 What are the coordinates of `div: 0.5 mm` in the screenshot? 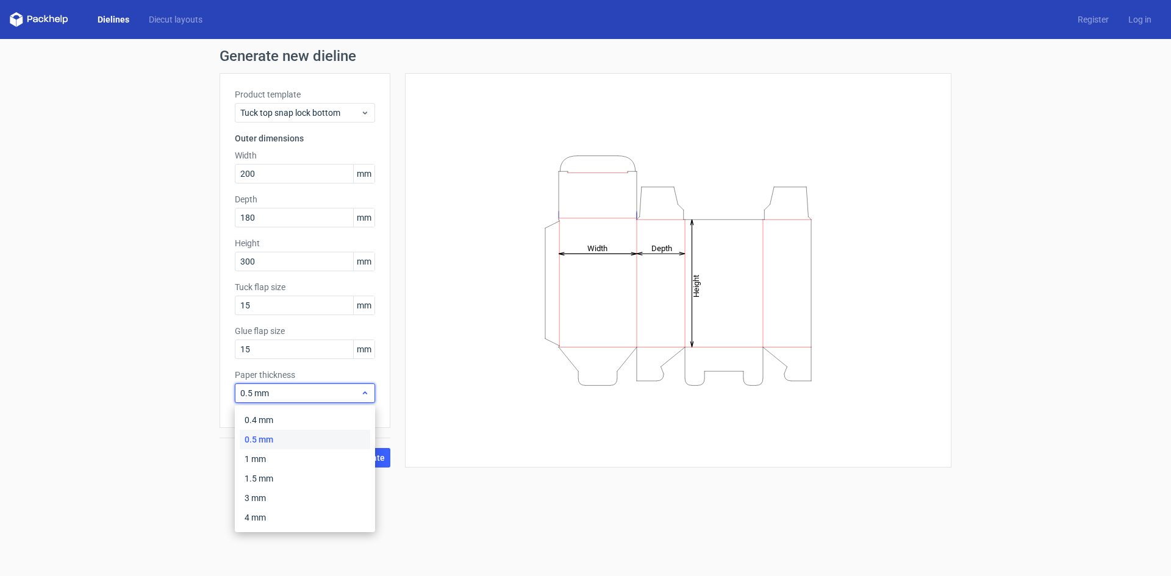 It's located at (305, 440).